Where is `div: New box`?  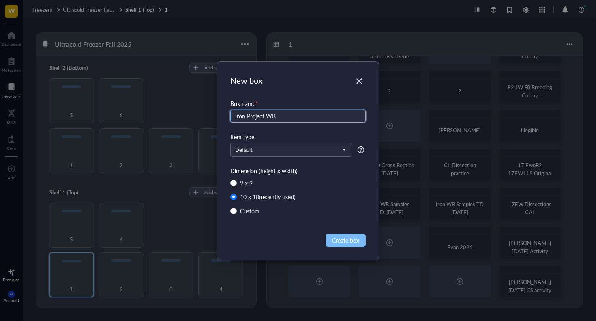
div: New box is located at coordinates (298, 80).